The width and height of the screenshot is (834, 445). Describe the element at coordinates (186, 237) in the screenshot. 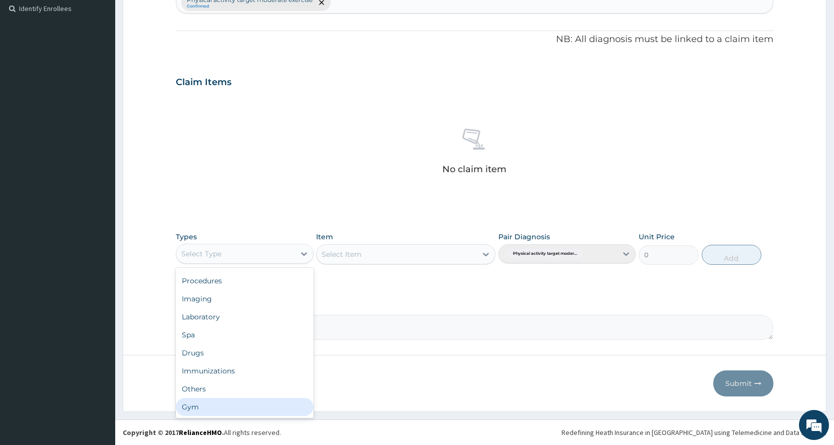

I see `label: Types` at that location.